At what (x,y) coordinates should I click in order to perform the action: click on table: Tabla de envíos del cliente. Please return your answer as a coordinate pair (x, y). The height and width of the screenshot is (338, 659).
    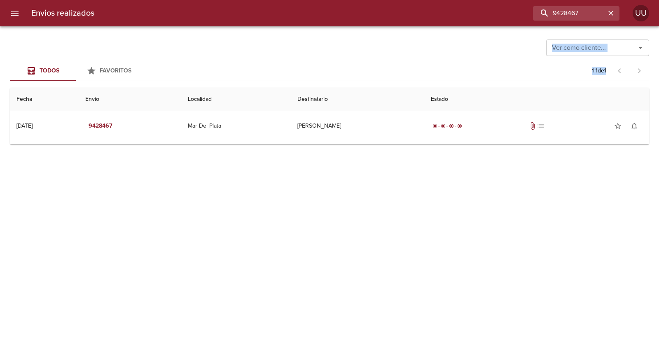
    Looking at the image, I should click on (330, 116).